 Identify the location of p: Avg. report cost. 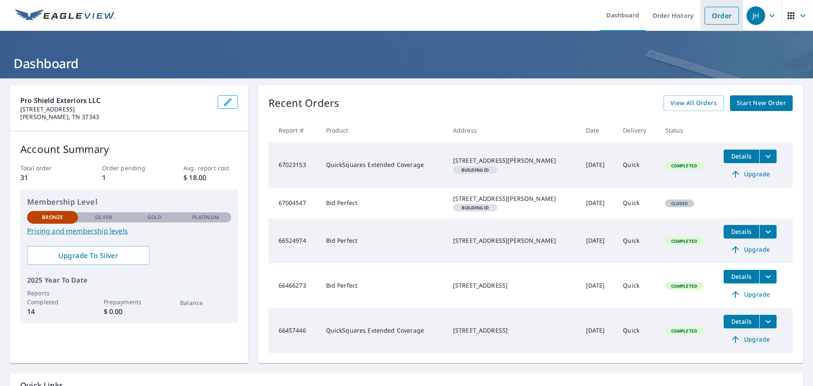
(211, 168).